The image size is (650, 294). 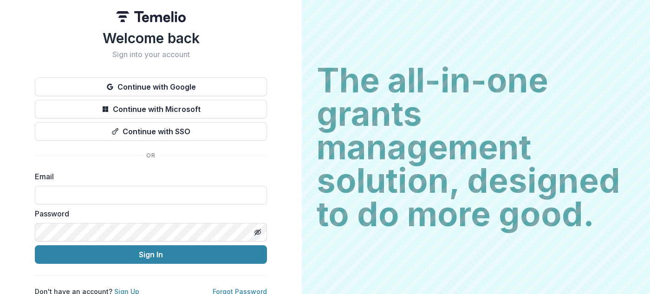 What do you see at coordinates (151, 54) in the screenshot?
I see `h2: Sign into your account` at bounding box center [151, 54].